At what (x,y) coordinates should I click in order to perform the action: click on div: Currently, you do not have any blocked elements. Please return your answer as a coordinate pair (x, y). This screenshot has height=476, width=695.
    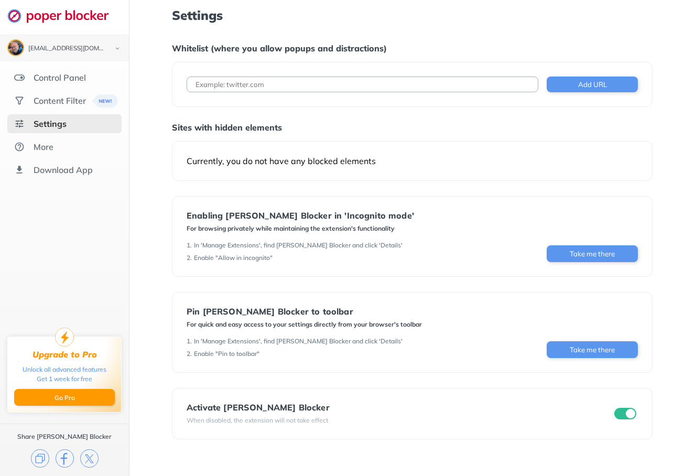
    Looking at the image, I should click on (412, 161).